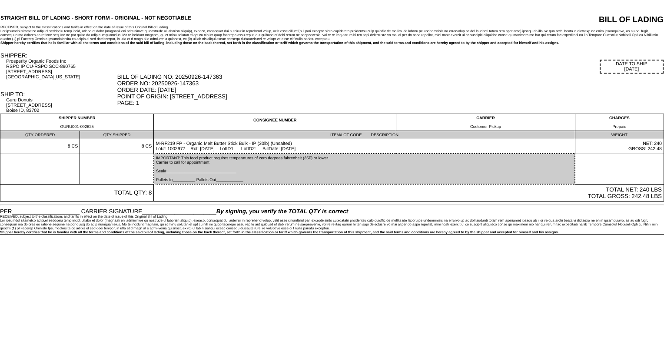 Image resolution: width=664 pixels, height=363 pixels. What do you see at coordinates (77, 122) in the screenshot?
I see `td: SHIPPER NUMBER` at bounding box center [77, 122].